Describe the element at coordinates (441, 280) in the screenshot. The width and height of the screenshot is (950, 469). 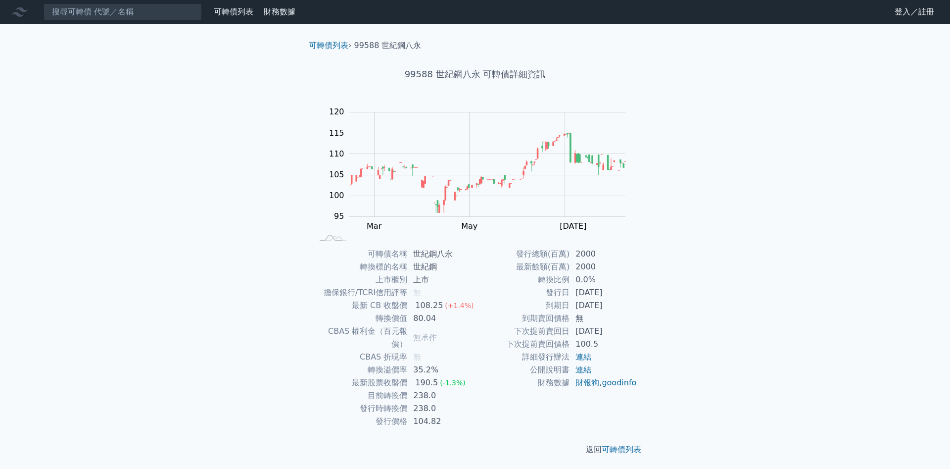
I see `td: 上市` at that location.